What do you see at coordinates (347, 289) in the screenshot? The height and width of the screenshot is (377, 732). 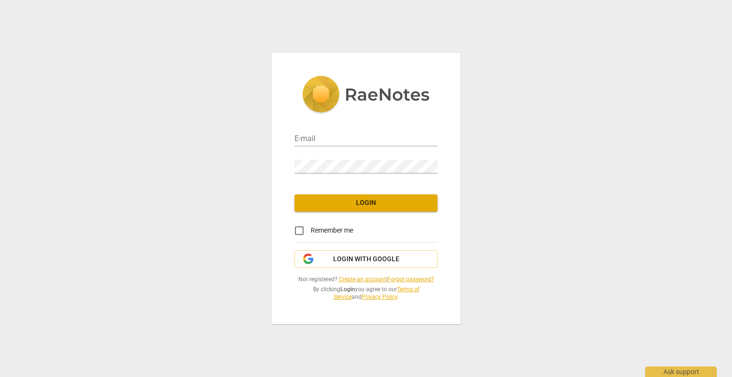 I see `b: Login` at bounding box center [347, 289].